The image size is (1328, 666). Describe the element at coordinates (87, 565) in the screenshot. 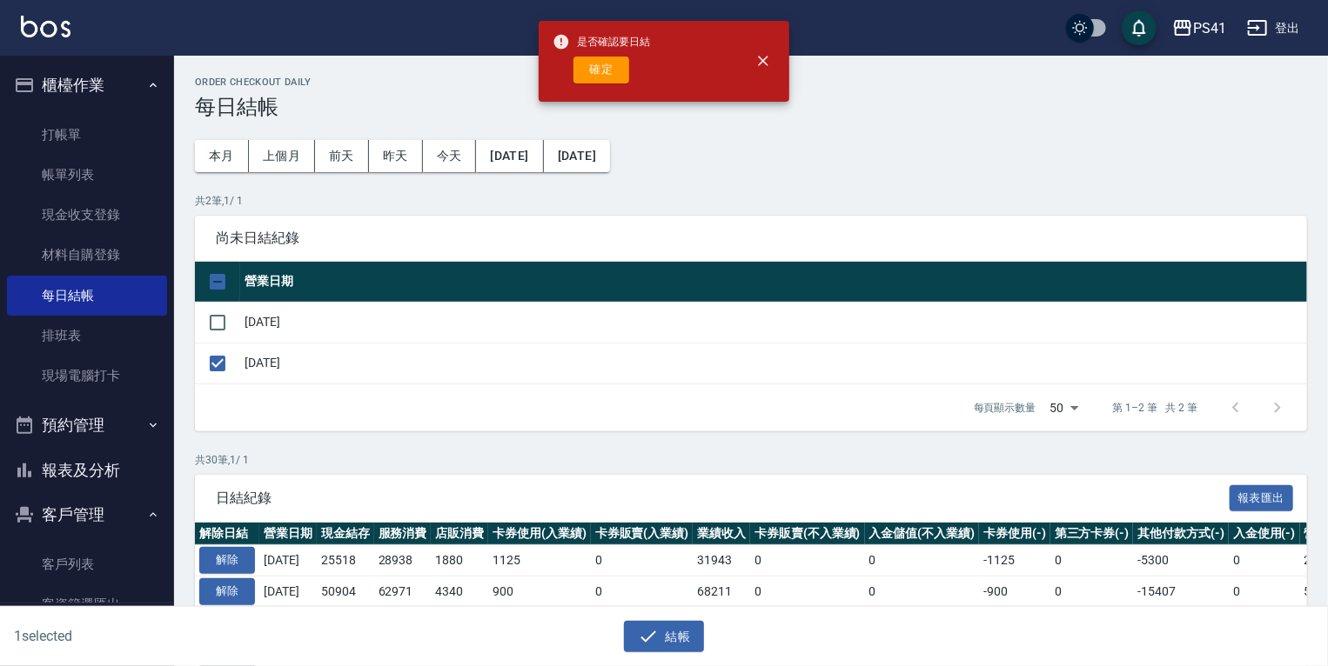

I see `a: 客戶列表` at that location.